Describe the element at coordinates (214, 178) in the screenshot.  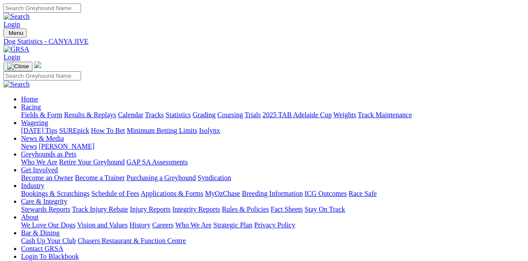
I see `a: Syndication` at that location.